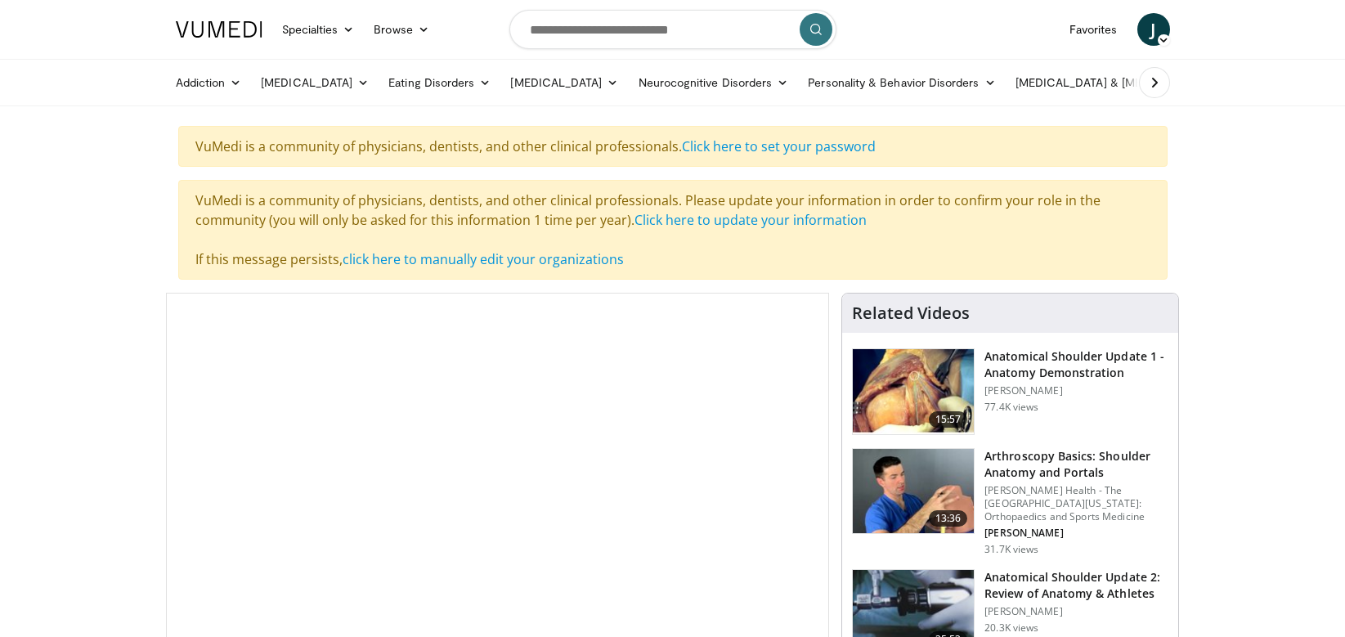 The width and height of the screenshot is (1345, 637). What do you see at coordinates (913, 491) in the screenshot?
I see `img: 9534a039-0eaa-4167-96cf-d5be049a70d8.150x105_q85_crop-smart_upscale.jpg` at bounding box center [913, 491].